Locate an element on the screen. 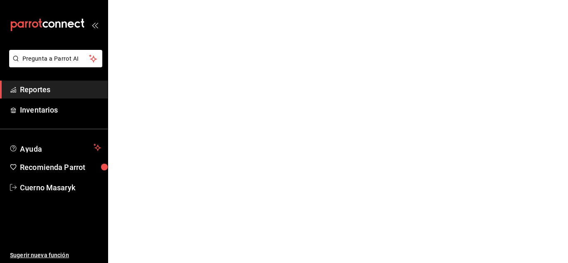  span: Ayuda is located at coordinates (55, 148).